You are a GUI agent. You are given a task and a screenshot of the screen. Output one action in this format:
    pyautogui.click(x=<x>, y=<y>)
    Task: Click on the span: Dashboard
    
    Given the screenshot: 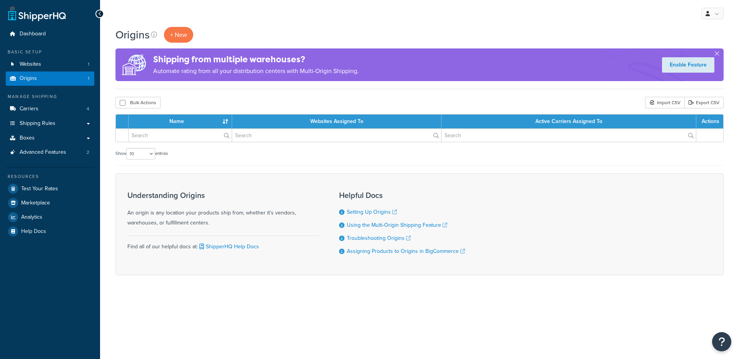 What is the action you would take?
    pyautogui.click(x=33, y=34)
    